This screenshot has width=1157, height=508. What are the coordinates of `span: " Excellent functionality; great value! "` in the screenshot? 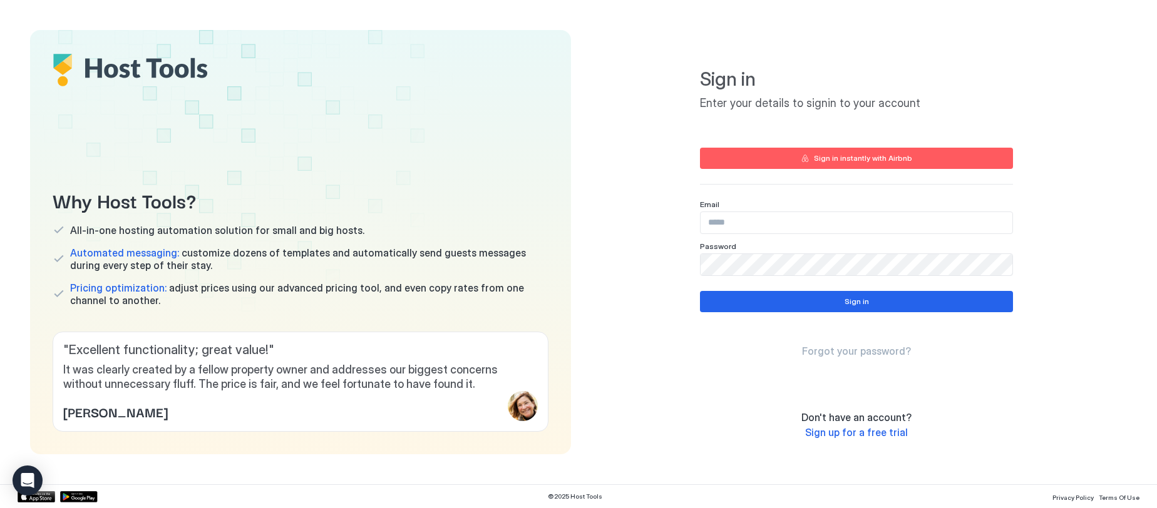 It's located at (301, 350).